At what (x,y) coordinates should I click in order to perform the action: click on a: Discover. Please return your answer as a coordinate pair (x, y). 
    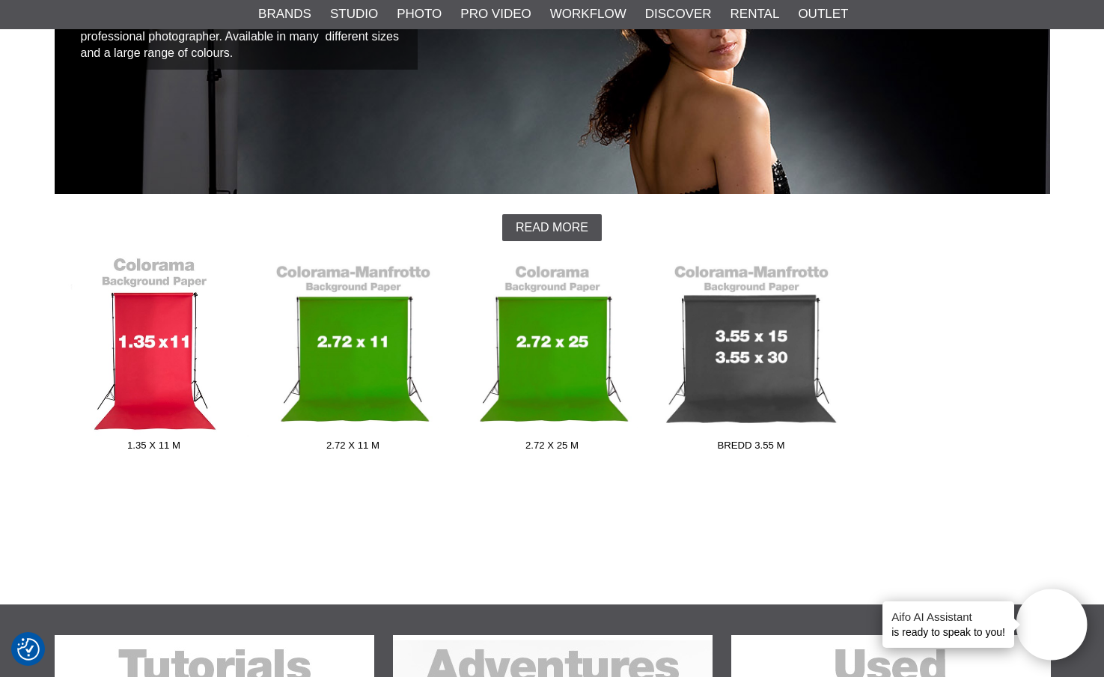
    Looking at the image, I should click on (678, 14).